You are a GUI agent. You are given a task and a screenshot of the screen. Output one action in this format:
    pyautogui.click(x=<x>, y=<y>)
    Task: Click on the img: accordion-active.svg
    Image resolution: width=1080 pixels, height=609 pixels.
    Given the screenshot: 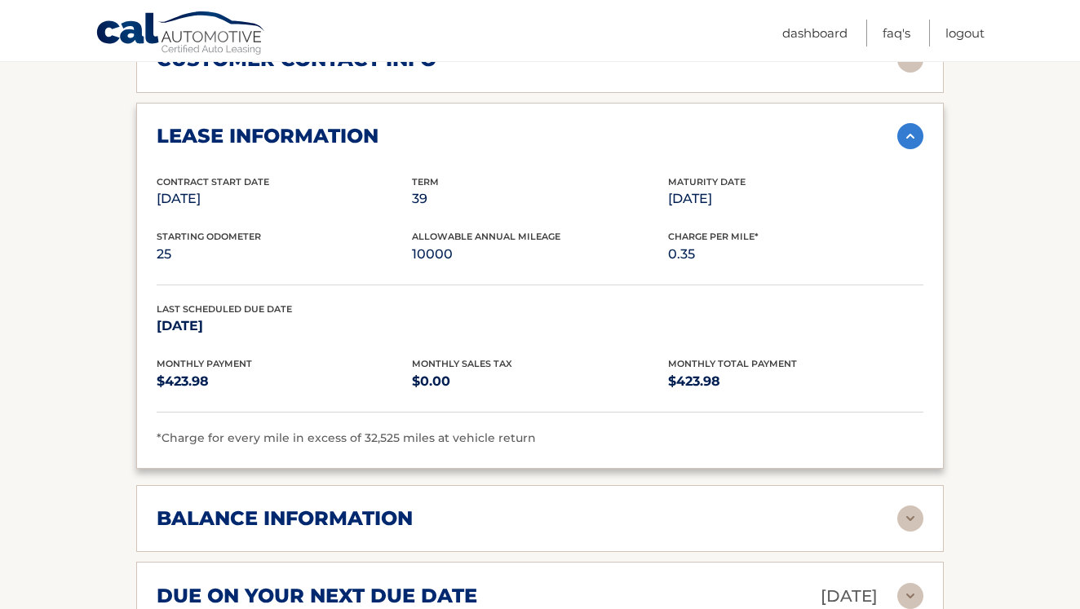 What is the action you would take?
    pyautogui.click(x=910, y=136)
    